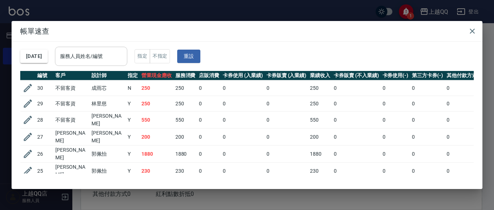 The image size is (494, 210). Describe the element at coordinates (44, 154) in the screenshot. I see `td: 26` at that location.